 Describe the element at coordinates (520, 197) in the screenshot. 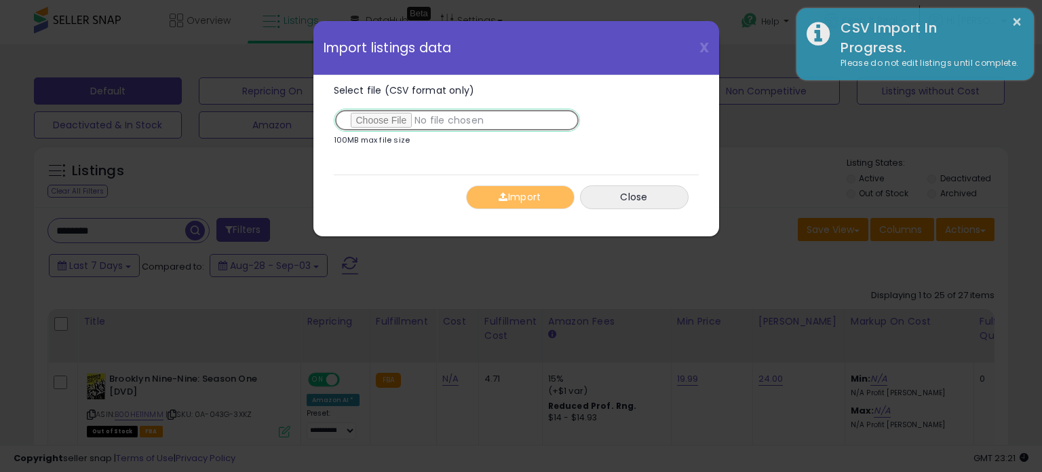

I see `button: Import` at that location.